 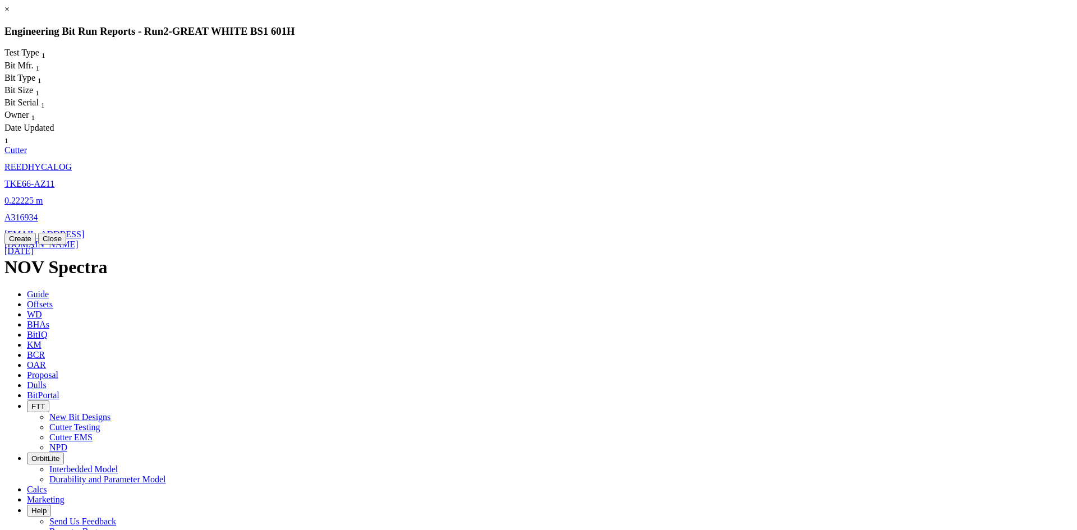 What do you see at coordinates (34, 344) in the screenshot?
I see `span: KM` at bounding box center [34, 344].